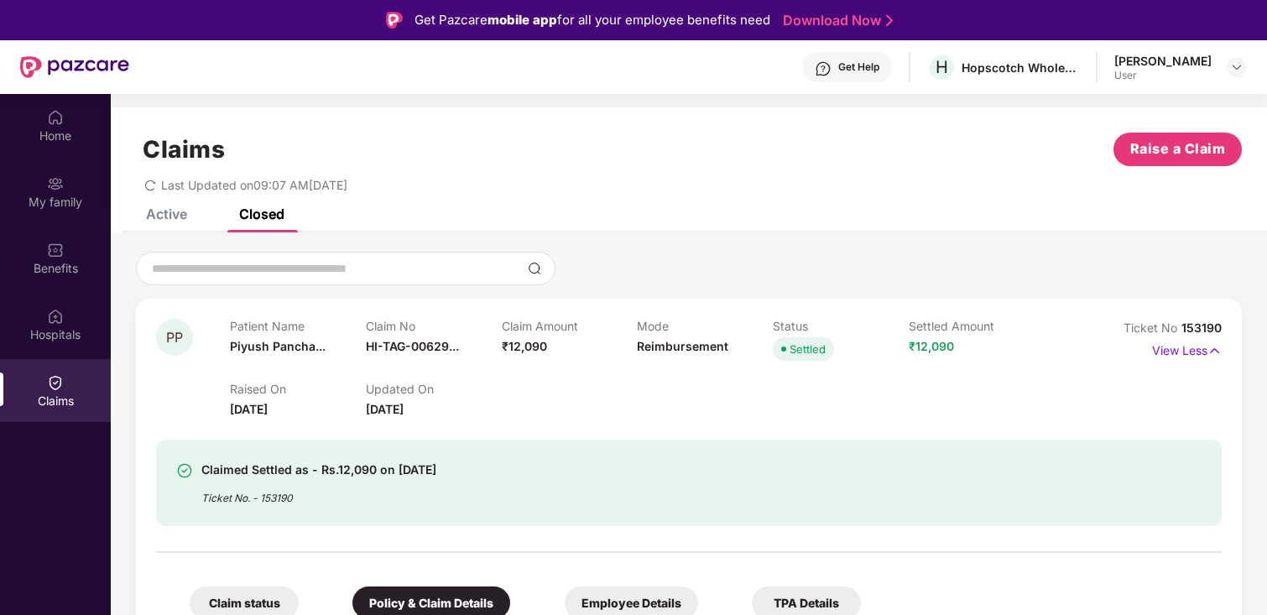  What do you see at coordinates (412, 346) in the screenshot?
I see `span: HI-TAG-00629...` at bounding box center [412, 346].